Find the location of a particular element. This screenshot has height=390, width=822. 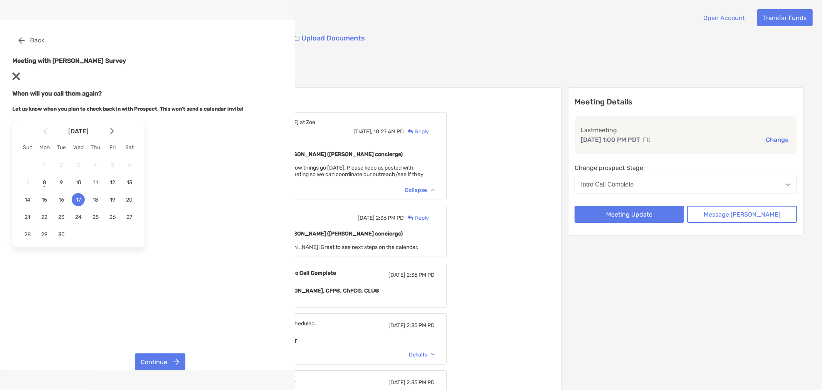

span: 27 is located at coordinates (129, 217).